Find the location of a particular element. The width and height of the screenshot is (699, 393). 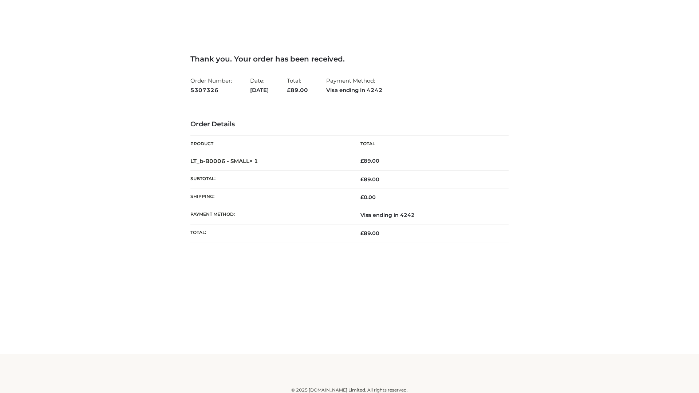

li: Date: is located at coordinates (259, 85).